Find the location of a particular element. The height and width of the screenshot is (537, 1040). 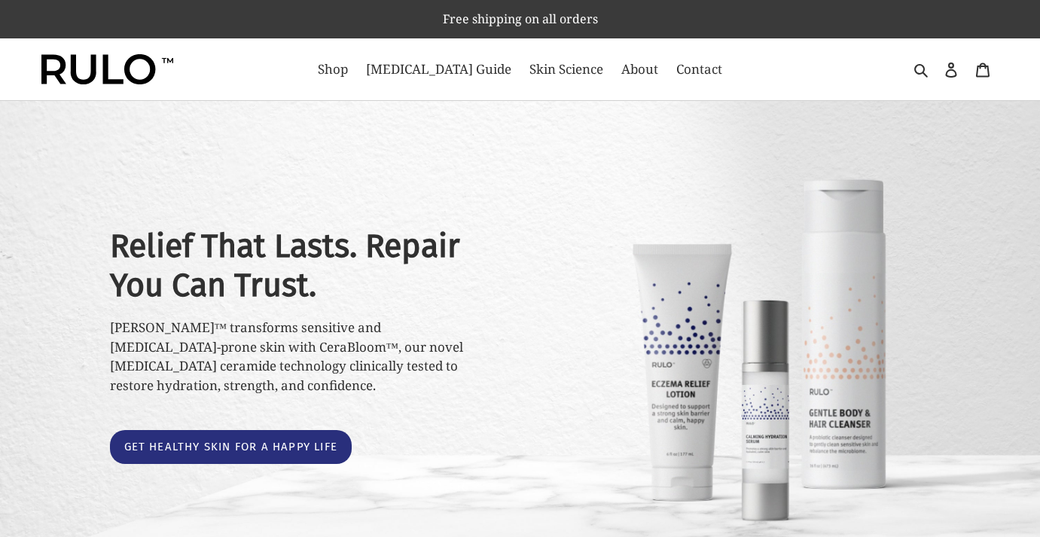

span: Contact is located at coordinates (699, 69).